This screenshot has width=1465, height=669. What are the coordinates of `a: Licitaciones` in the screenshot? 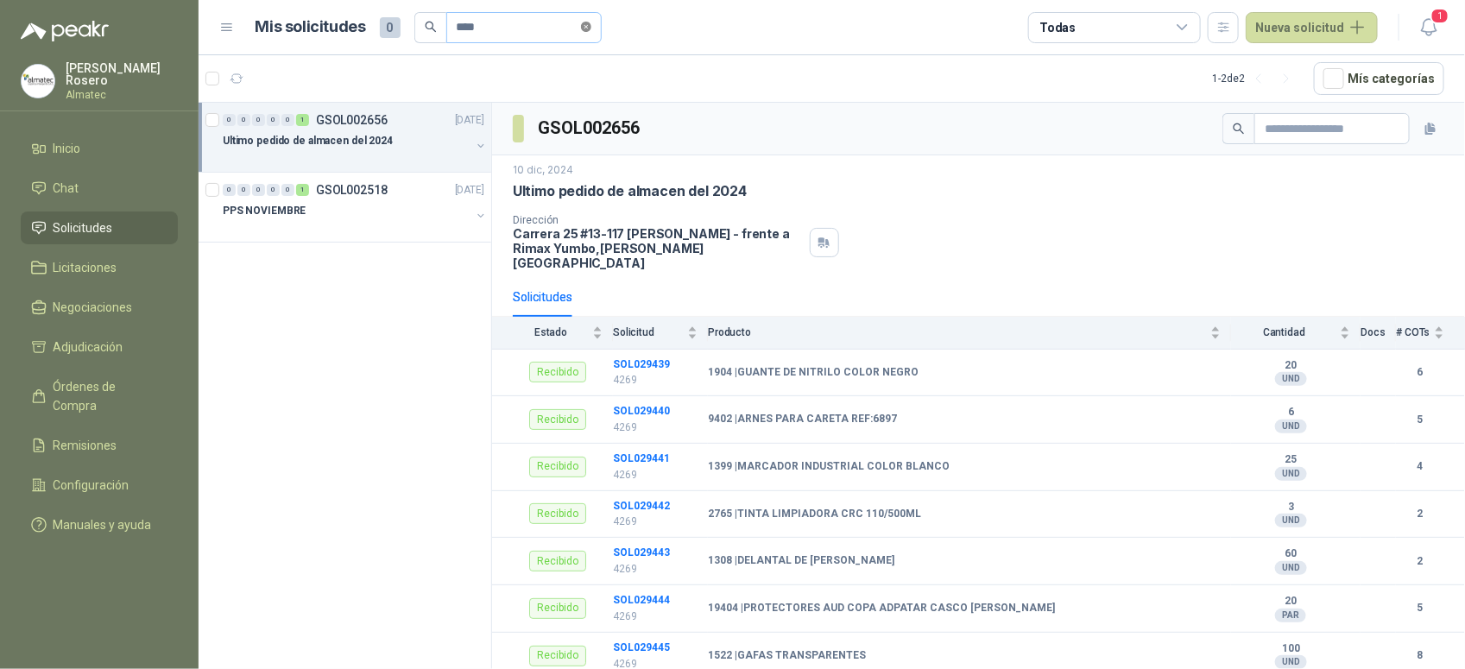 It's located at (99, 268).